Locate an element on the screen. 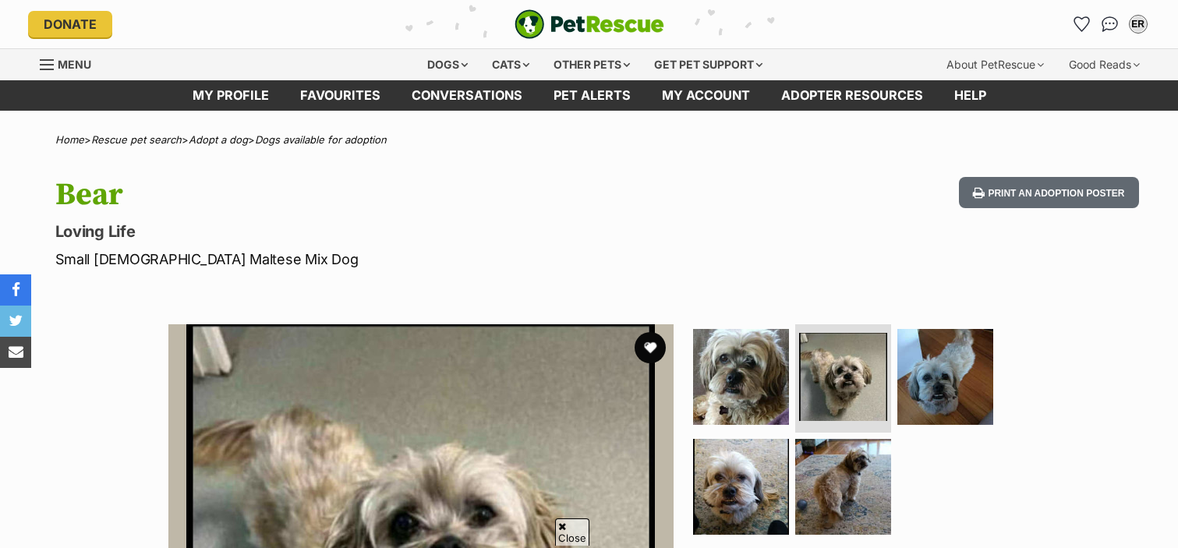 This screenshot has width=1178, height=548. a: My account is located at coordinates (706, 95).